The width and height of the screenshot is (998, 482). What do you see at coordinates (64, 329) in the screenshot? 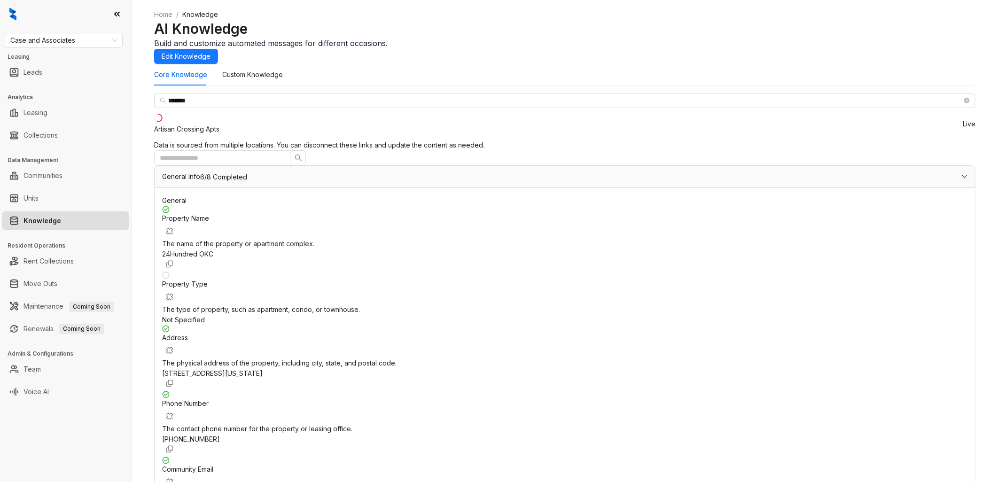
I see `a: RenewalsComing Soon` at bounding box center [64, 329].